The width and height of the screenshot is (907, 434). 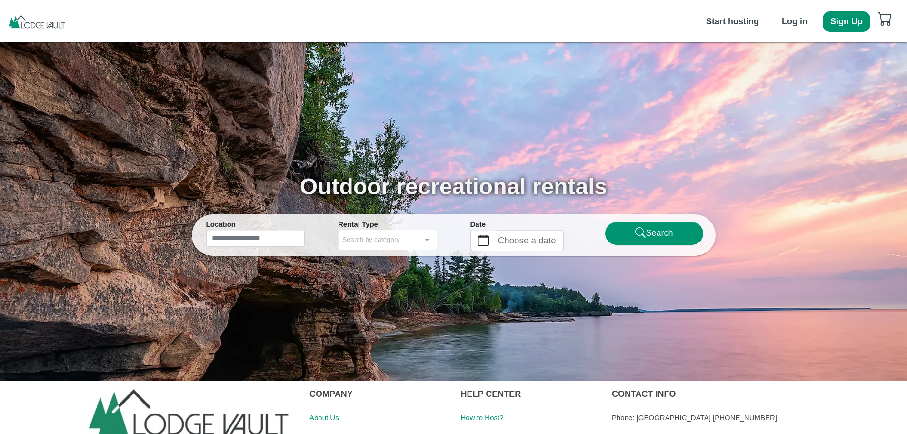 I want to click on button: Sign Up, so click(x=846, y=21).